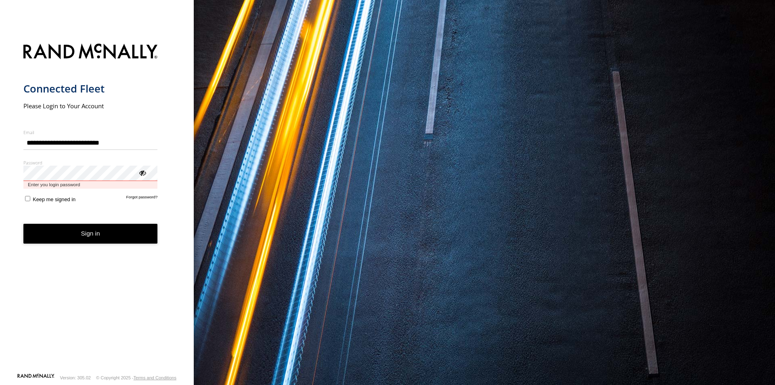 Image resolution: width=775 pixels, height=385 pixels. Describe the element at coordinates (155, 378) in the screenshot. I see `a: Terms and Conditions` at that location.